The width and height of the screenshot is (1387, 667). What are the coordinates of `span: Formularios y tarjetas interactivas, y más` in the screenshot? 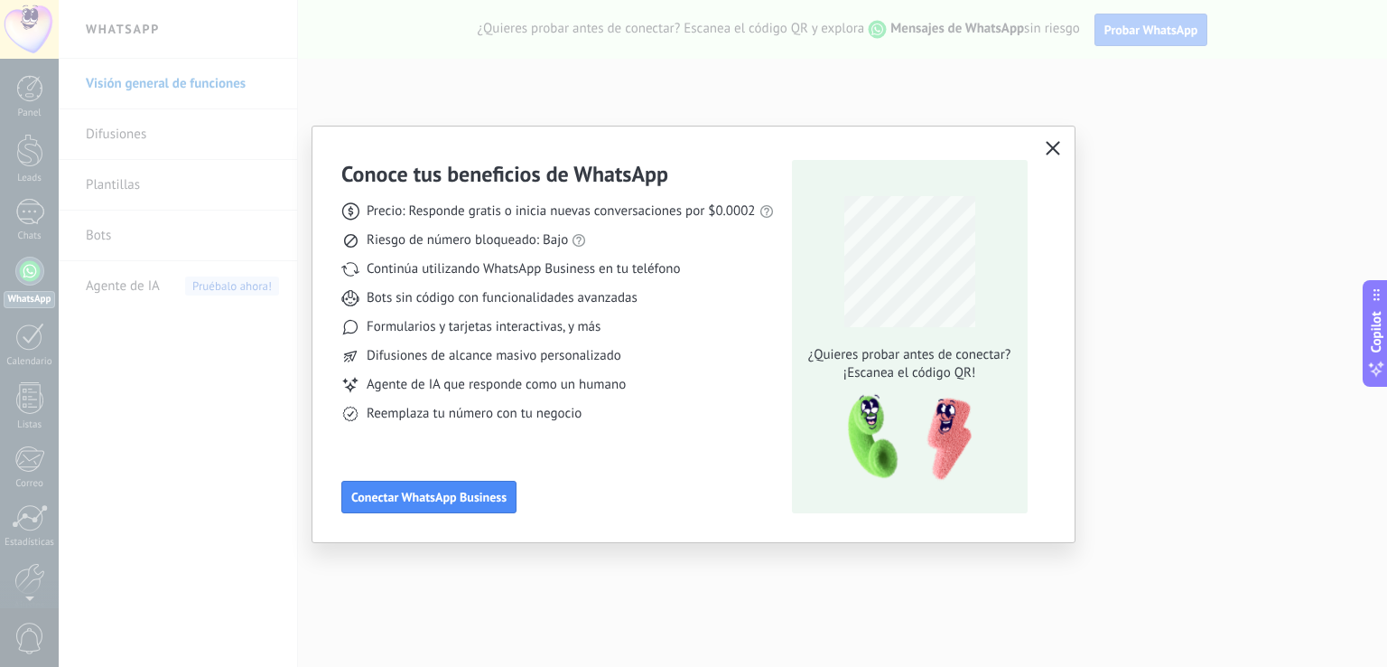 It's located at (483, 327).